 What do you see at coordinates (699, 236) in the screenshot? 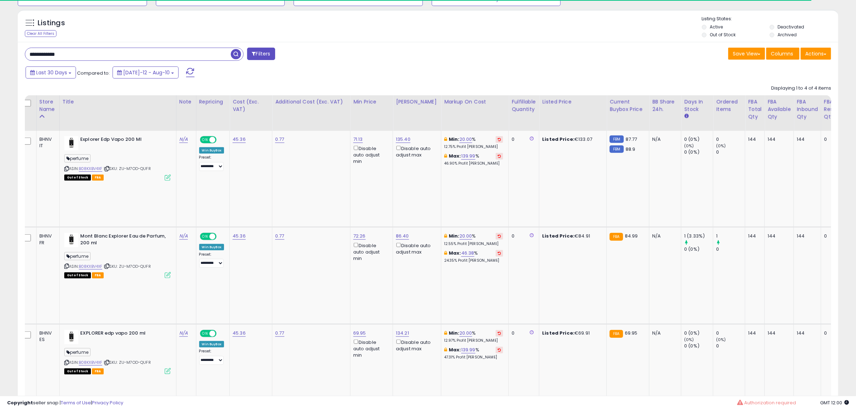
I see `div: 1 (3.33%)` at bounding box center [699, 236].